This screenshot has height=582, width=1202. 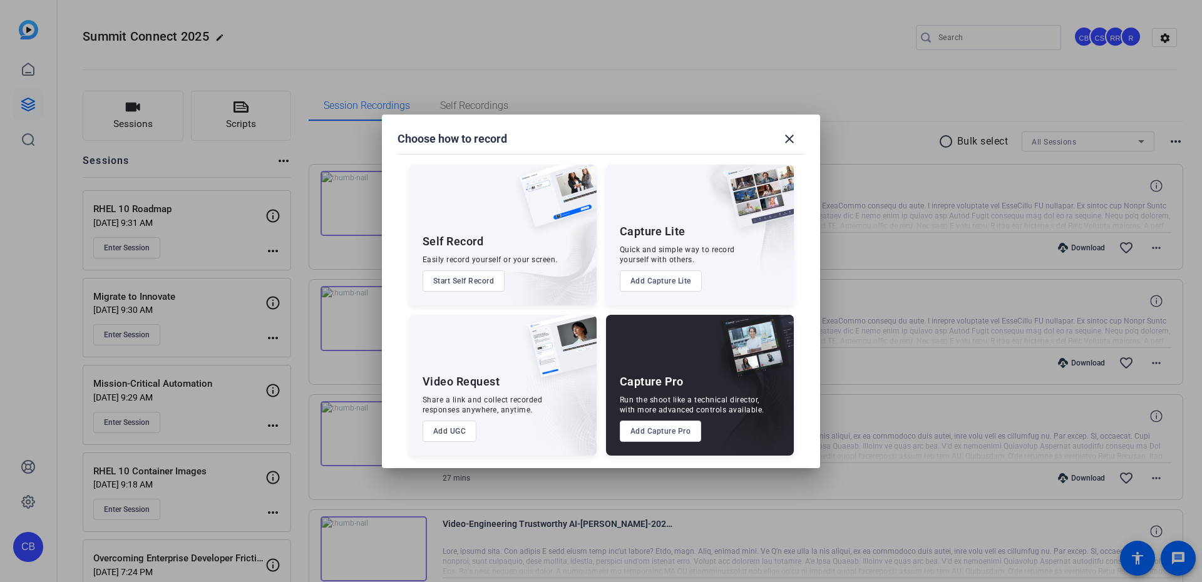 I want to click on div: Run the shoot like a technical director, with more advanced controls available., so click(x=692, y=405).